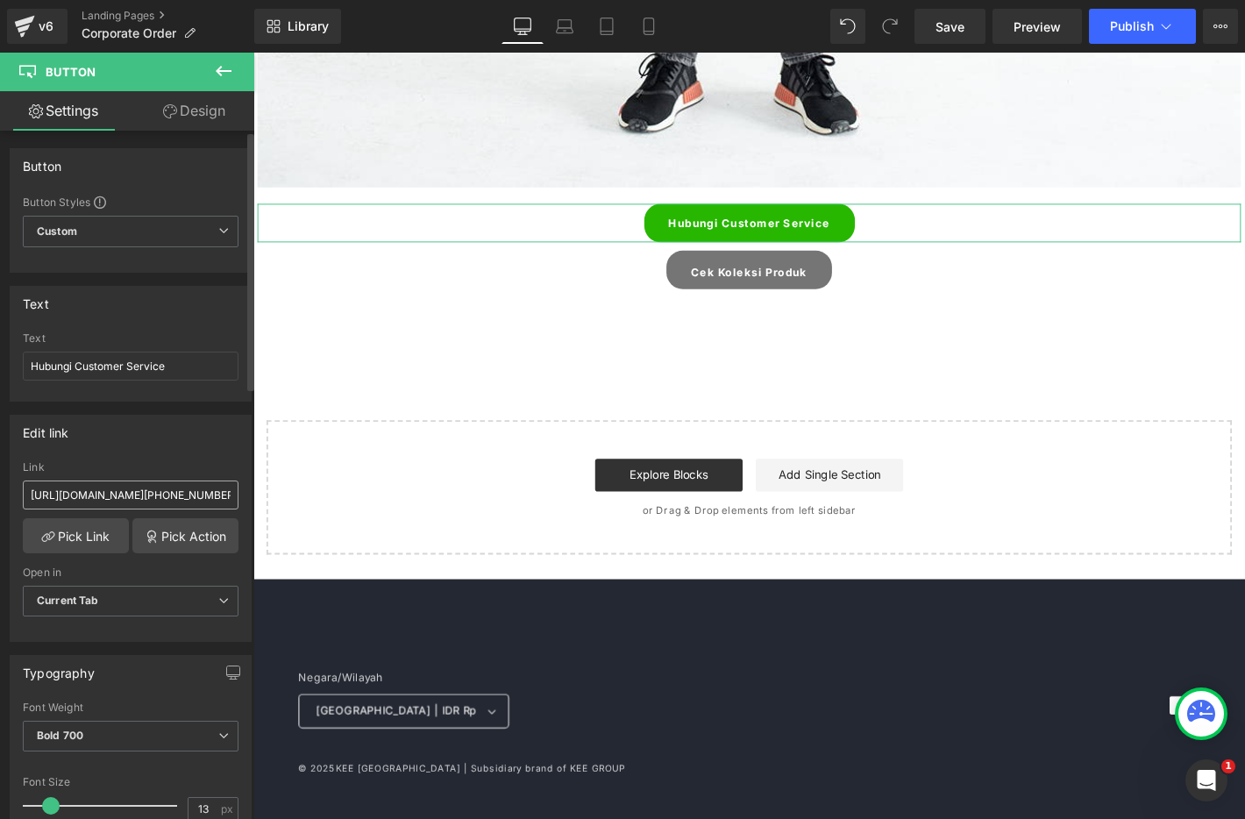  Describe the element at coordinates (131, 467) in the screenshot. I see `div: Link` at that location.